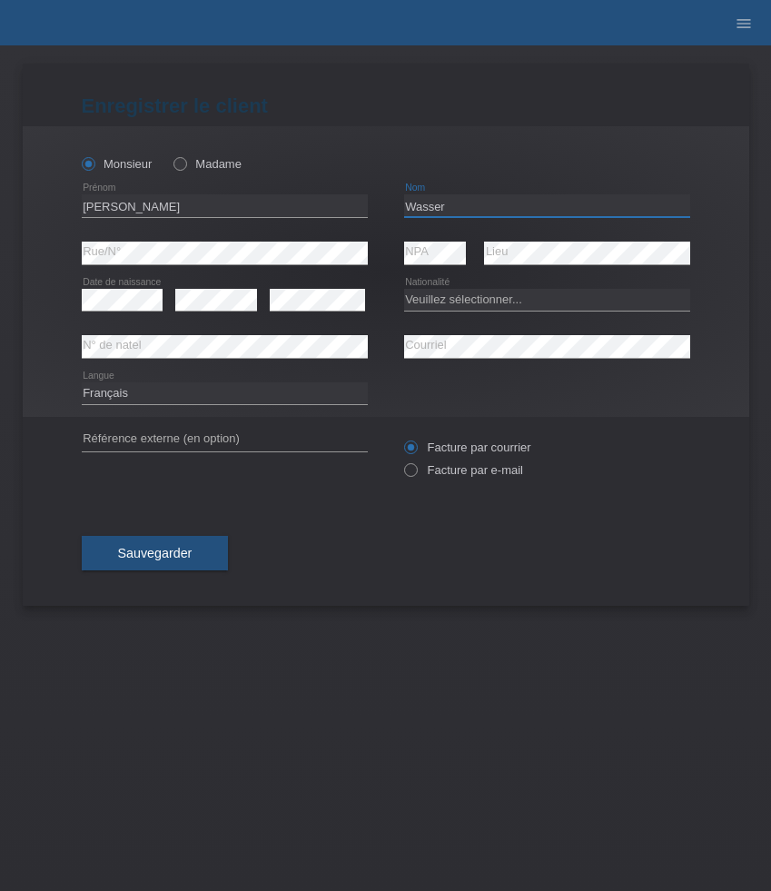 Image resolution: width=771 pixels, height=891 pixels. What do you see at coordinates (207, 164) in the screenshot?
I see `label: Madame` at bounding box center [207, 164].